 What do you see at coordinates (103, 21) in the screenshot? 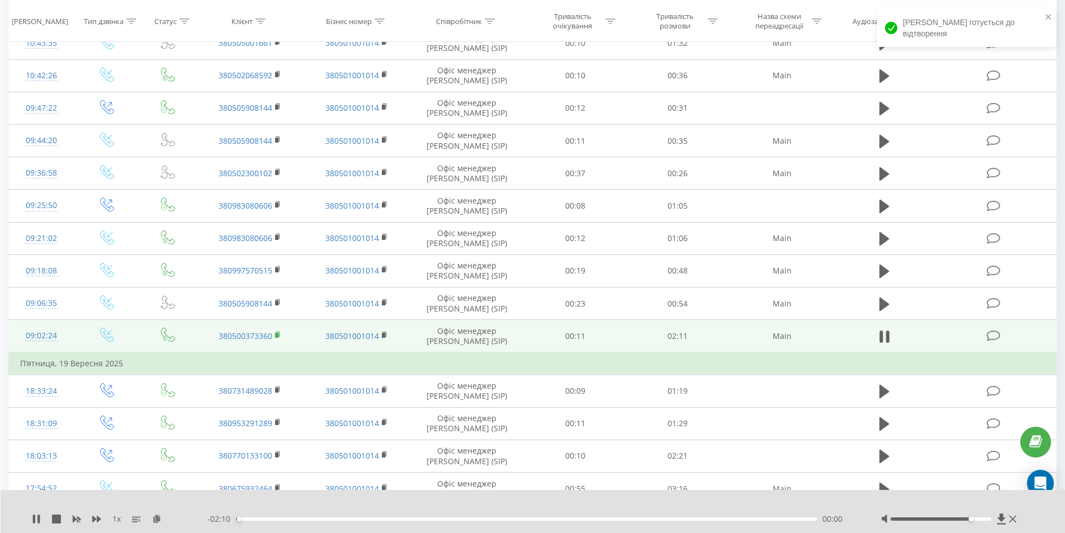
I see `div: Тип дзвінка` at bounding box center [103, 21].